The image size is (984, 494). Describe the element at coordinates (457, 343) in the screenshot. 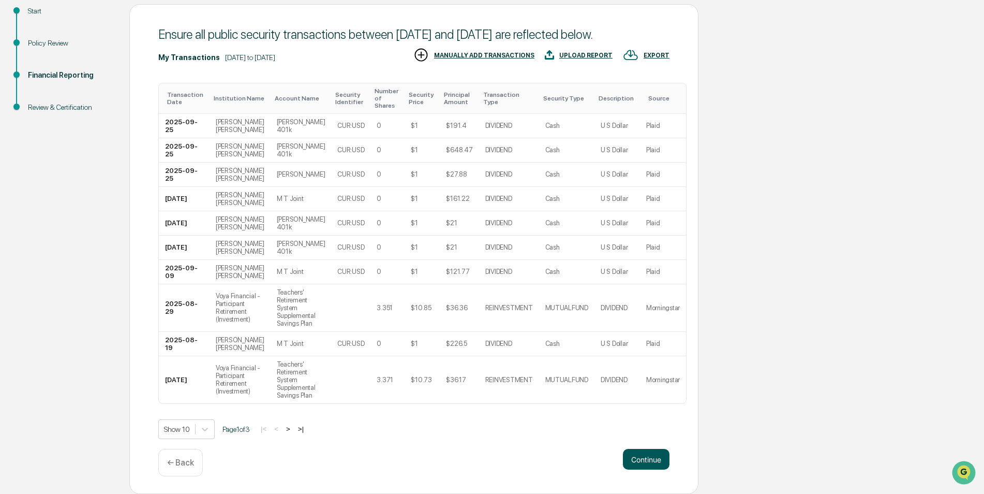

I see `div: $226.5` at that location.